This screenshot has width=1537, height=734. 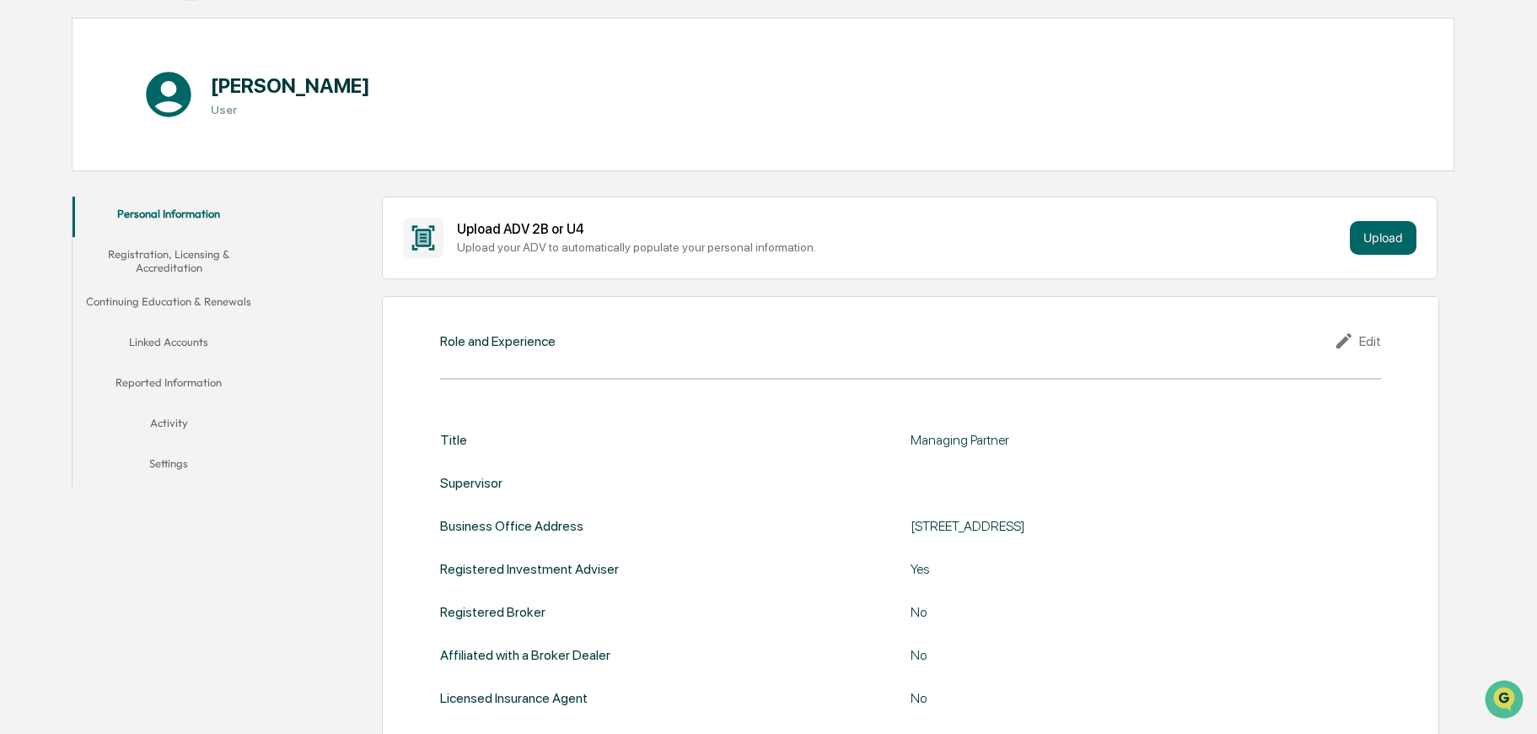 What do you see at coordinates (900, 247) in the screenshot?
I see `div: Upload your ADV to automatically populate your personal information.` at bounding box center [900, 247].